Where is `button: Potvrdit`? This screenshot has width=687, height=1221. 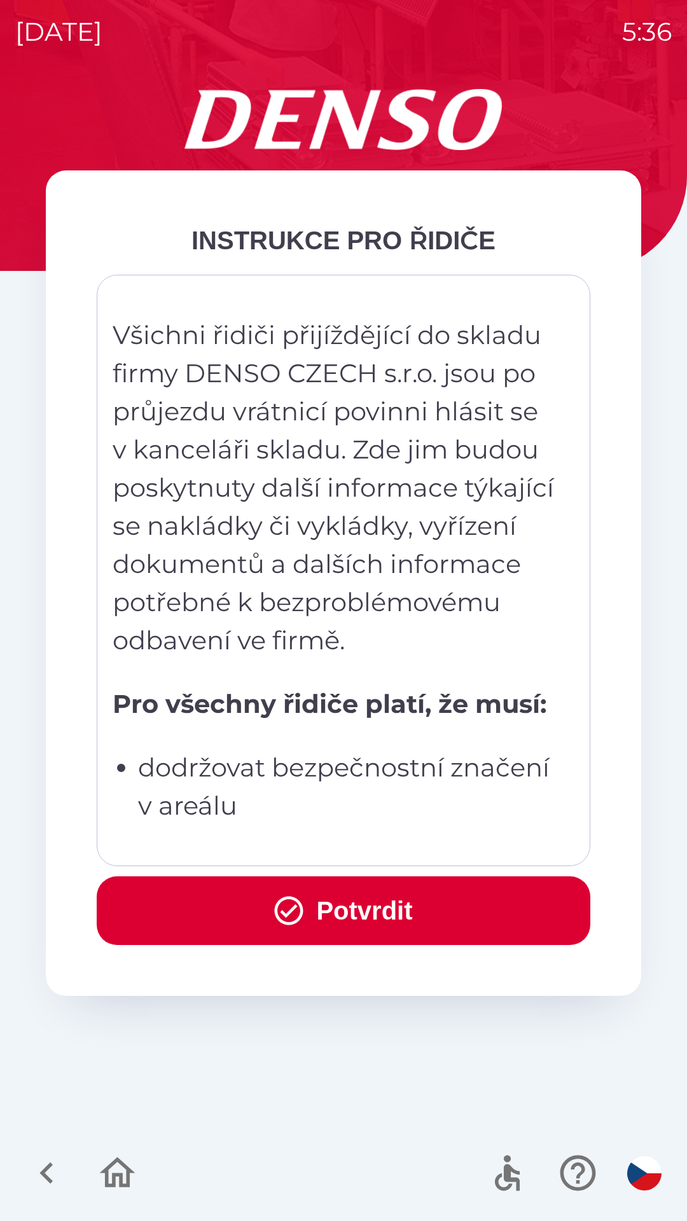 button: Potvrdit is located at coordinates (343, 911).